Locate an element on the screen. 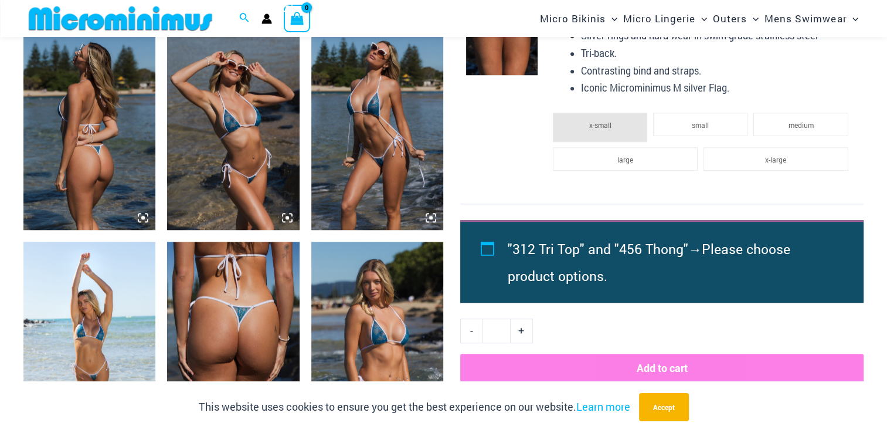 The height and width of the screenshot is (433, 887). span: large is located at coordinates (625, 159).